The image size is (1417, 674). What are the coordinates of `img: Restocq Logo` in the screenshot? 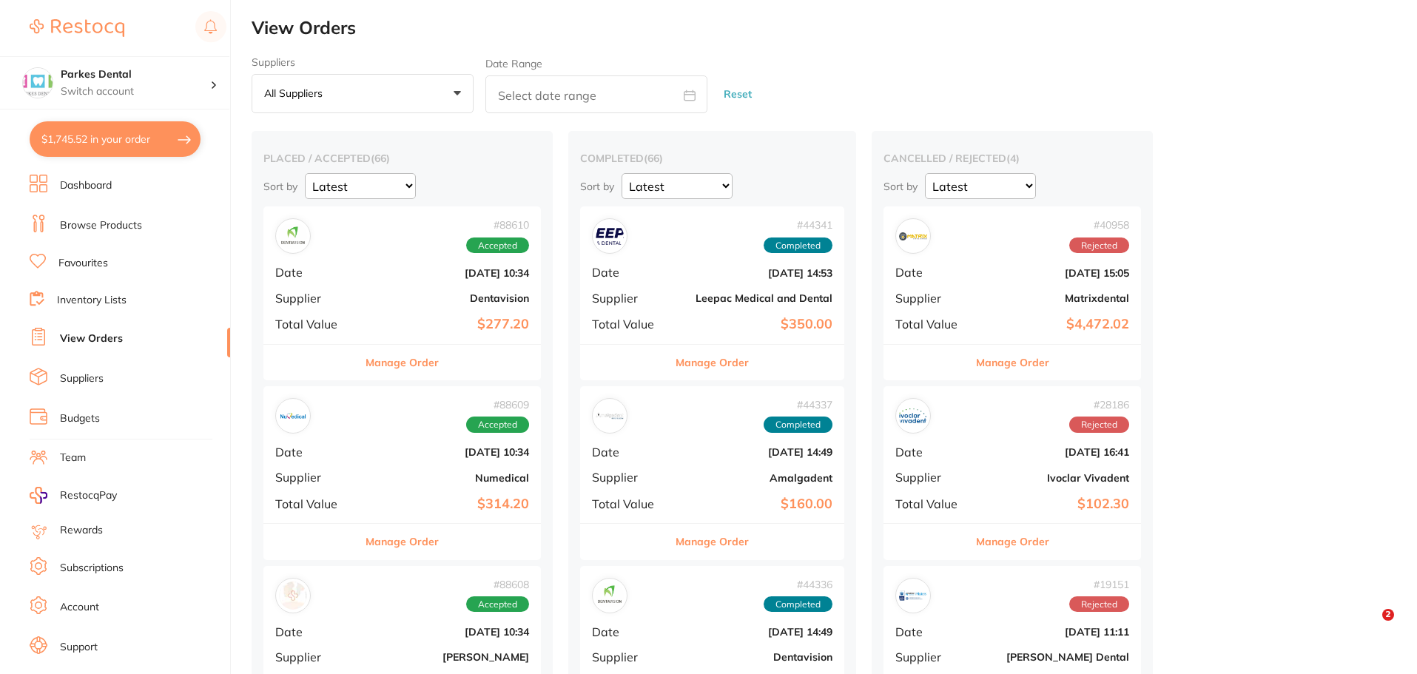 It's located at (77, 28).